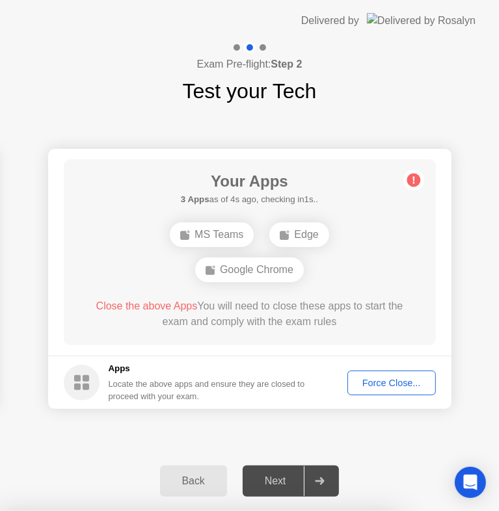 Image resolution: width=499 pixels, height=511 pixels. I want to click on h5: as of 4s ago, checking in1s.., so click(249, 200).